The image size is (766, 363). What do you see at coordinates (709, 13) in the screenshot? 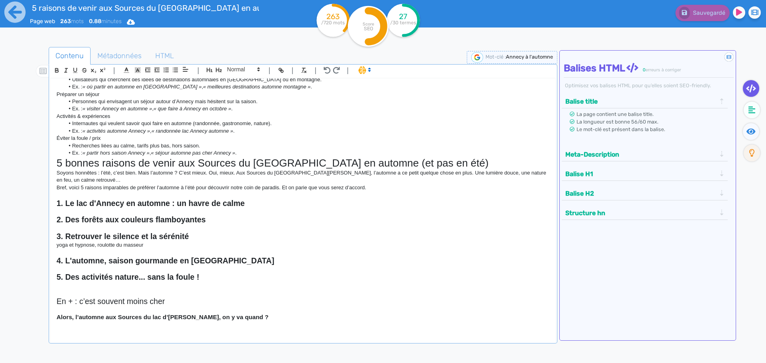
I see `span: Sauvegardé` at bounding box center [709, 13].